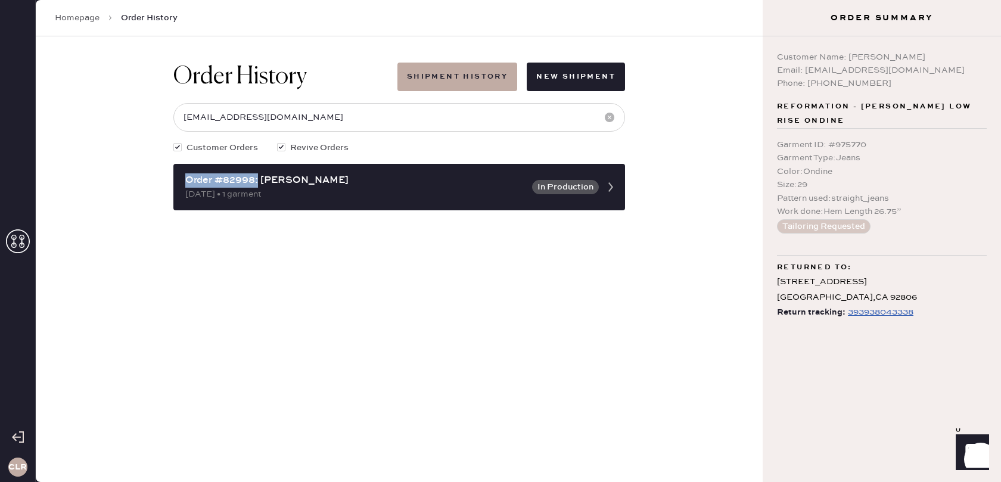 The image size is (1001, 482). What do you see at coordinates (823, 226) in the screenshot?
I see `button: Tailoring Requested` at bounding box center [823, 226].